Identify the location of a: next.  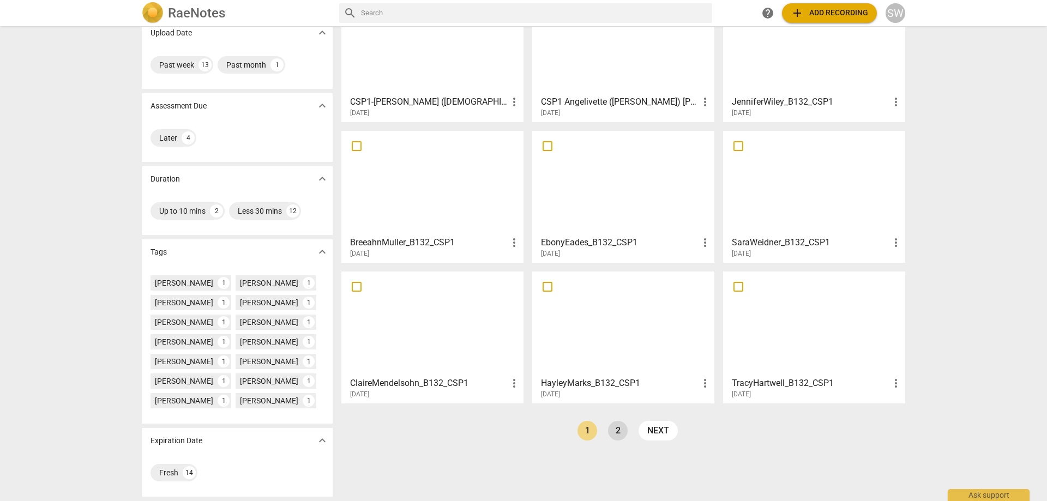
(658, 431).